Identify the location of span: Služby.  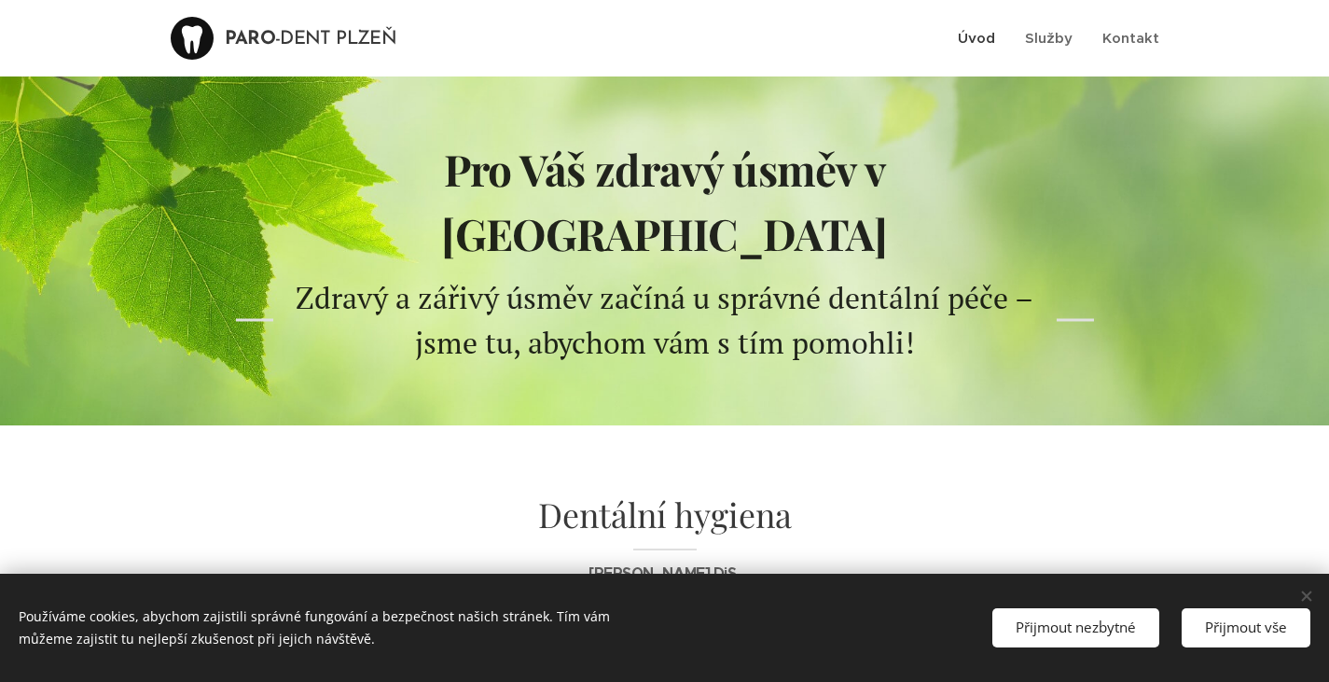
(1048, 37).